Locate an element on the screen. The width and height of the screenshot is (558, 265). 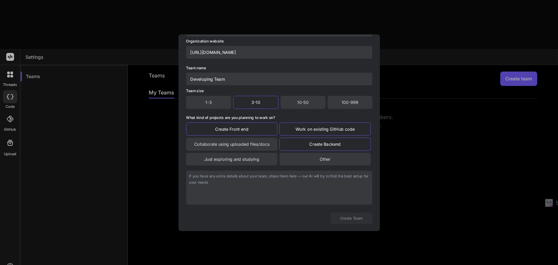
div: Other is located at coordinates (325, 159).